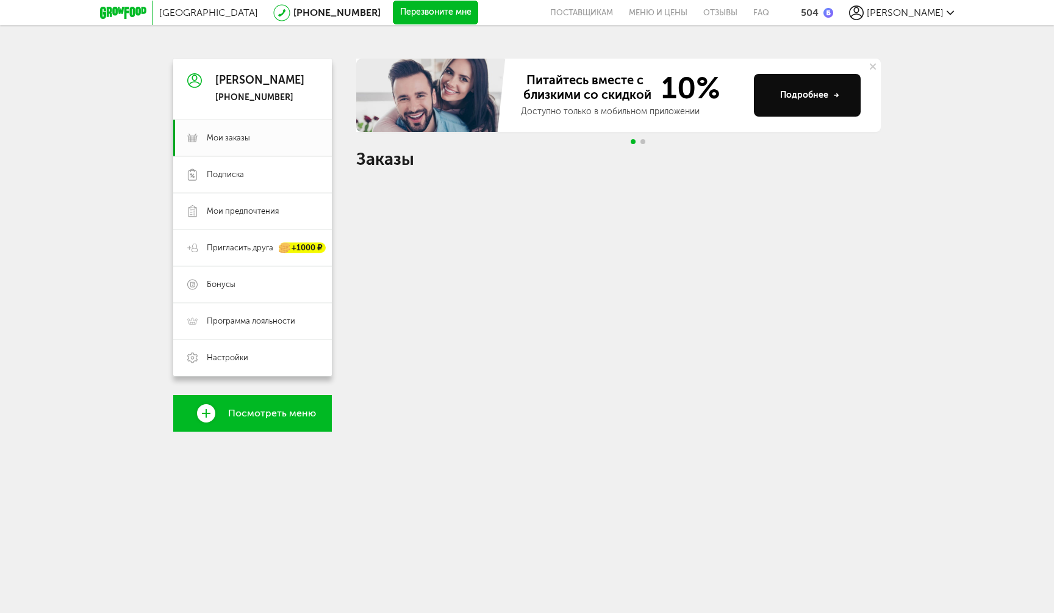 This screenshot has height=613, width=1054. Describe the element at coordinates (643, 142) in the screenshot. I see `span: Go to slide 2` at that location.